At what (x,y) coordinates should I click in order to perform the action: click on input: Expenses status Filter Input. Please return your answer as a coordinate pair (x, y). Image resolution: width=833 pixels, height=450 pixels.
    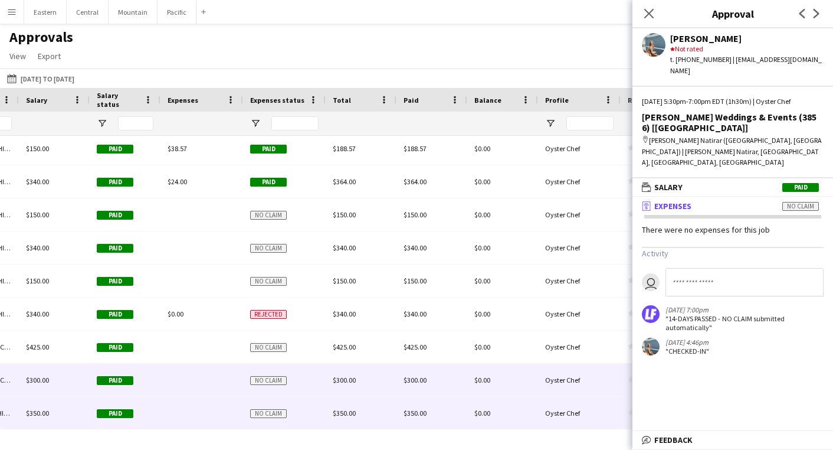
    Looking at the image, I should click on (295, 123).